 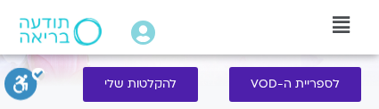 I want to click on span: לספריית ה-VOD, so click(x=295, y=84).